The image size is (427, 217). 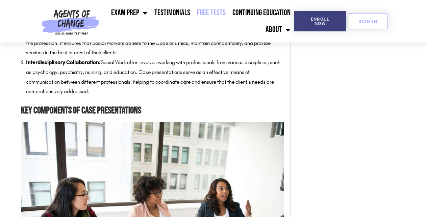 What do you see at coordinates (320, 21) in the screenshot?
I see `a: Enroll Now` at bounding box center [320, 21].